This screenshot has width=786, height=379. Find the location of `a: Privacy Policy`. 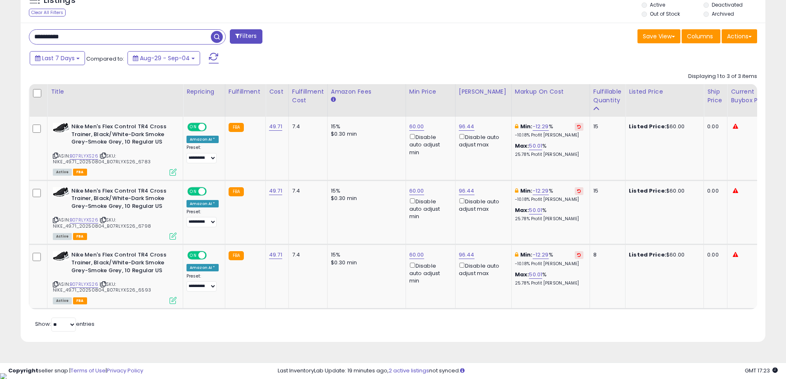

a: Privacy Policy is located at coordinates (125, 371).